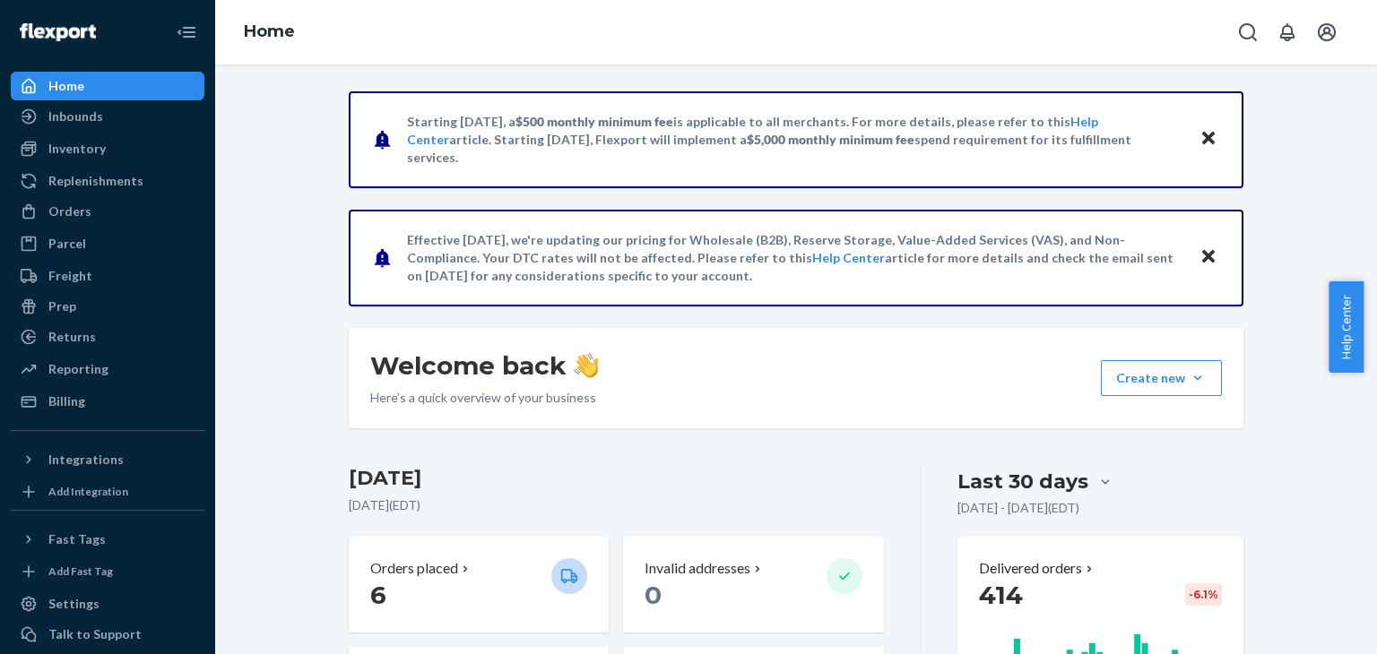  What do you see at coordinates (1023, 481) in the screenshot?
I see `div: Last 30 days` at bounding box center [1023, 481].